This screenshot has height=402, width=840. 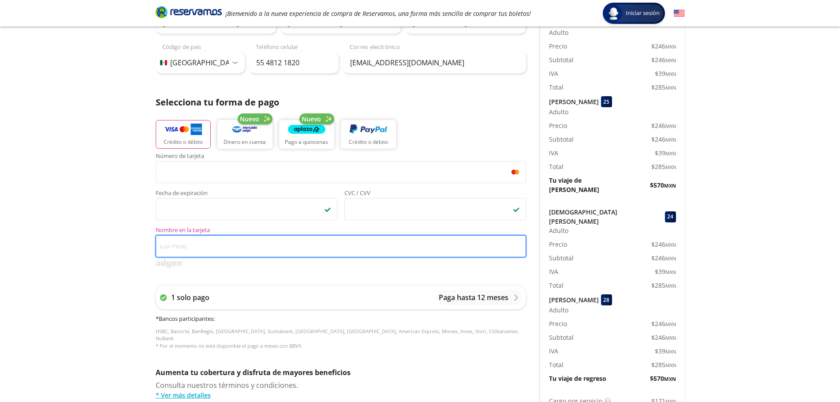 What do you see at coordinates (306, 134) in the screenshot?
I see `button: Pago a quincenas` at bounding box center [306, 134].